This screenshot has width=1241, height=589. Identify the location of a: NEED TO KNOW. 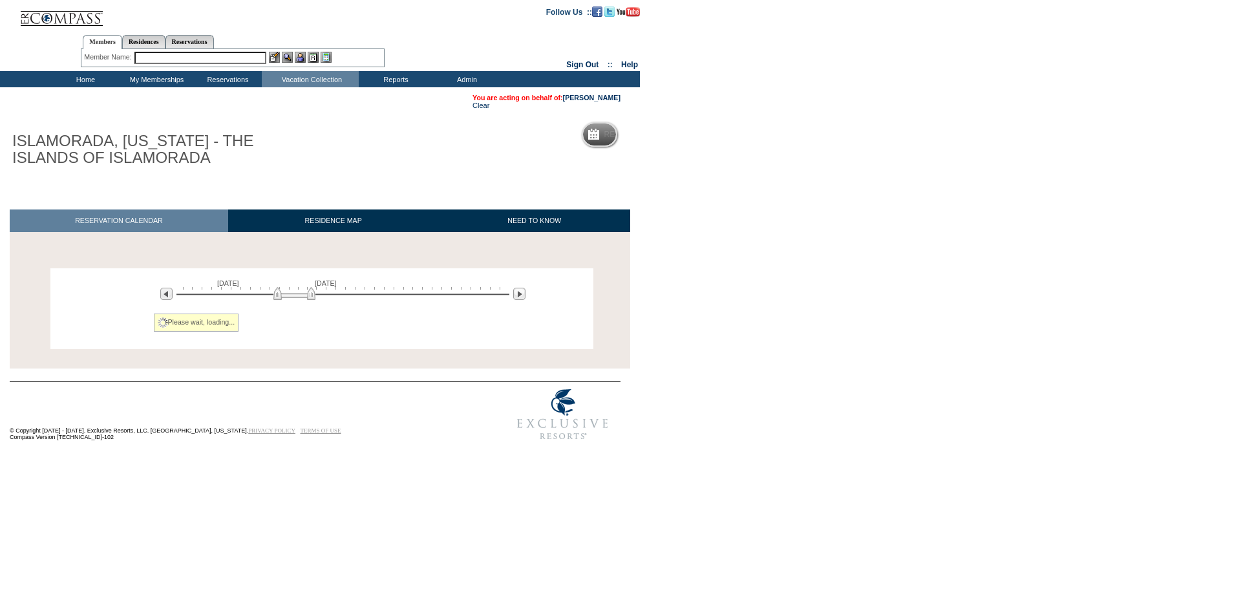
(534, 220).